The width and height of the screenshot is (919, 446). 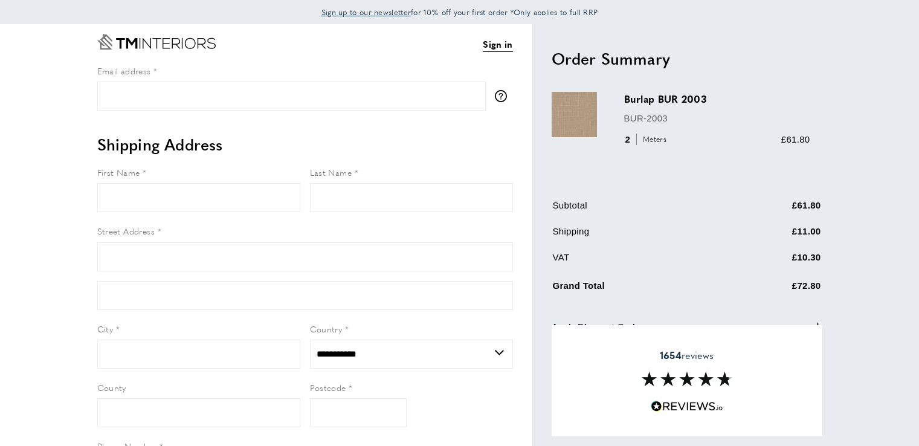 What do you see at coordinates (639, 210) in the screenshot?
I see `td: Subtotal` at bounding box center [639, 210].